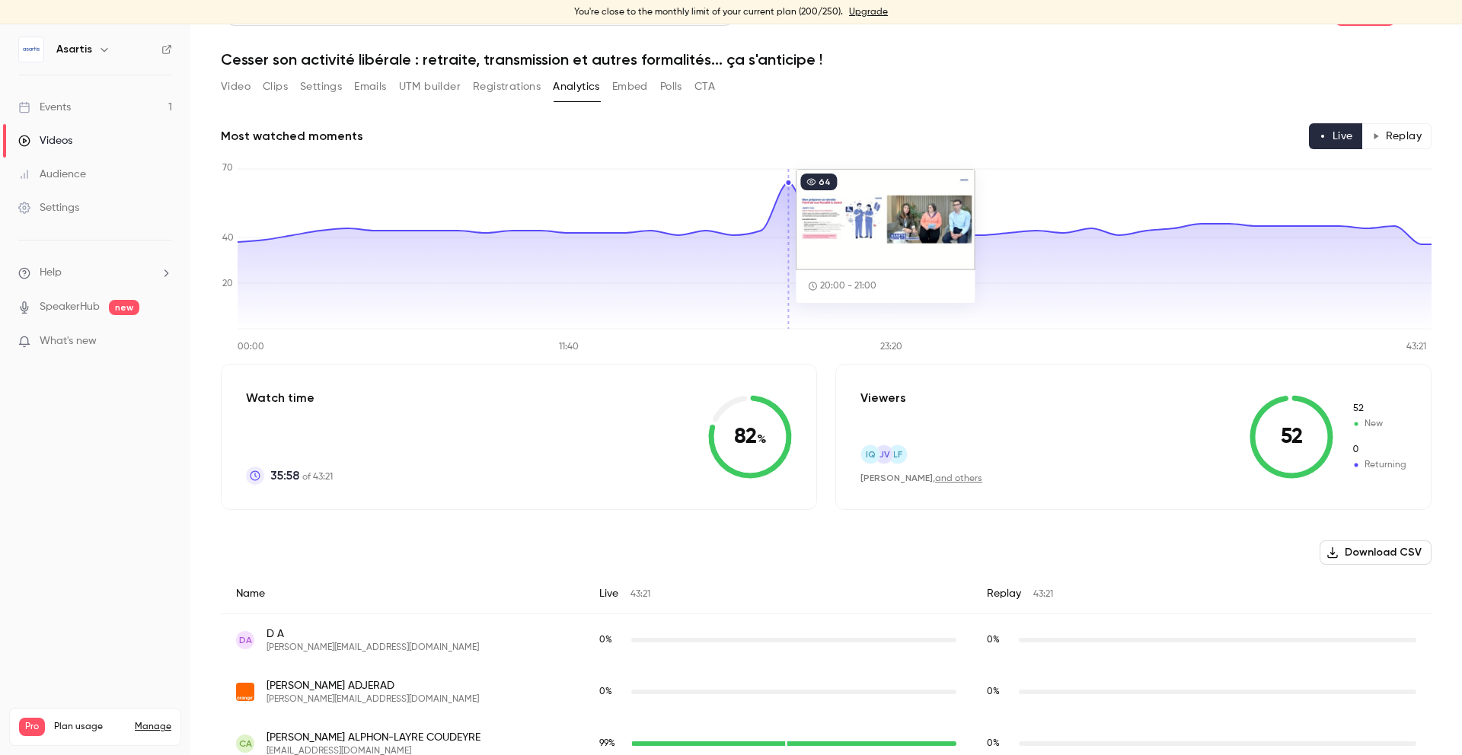 The image size is (1462, 755). Describe the element at coordinates (868, 12) in the screenshot. I see `a: Upgrade` at that location.